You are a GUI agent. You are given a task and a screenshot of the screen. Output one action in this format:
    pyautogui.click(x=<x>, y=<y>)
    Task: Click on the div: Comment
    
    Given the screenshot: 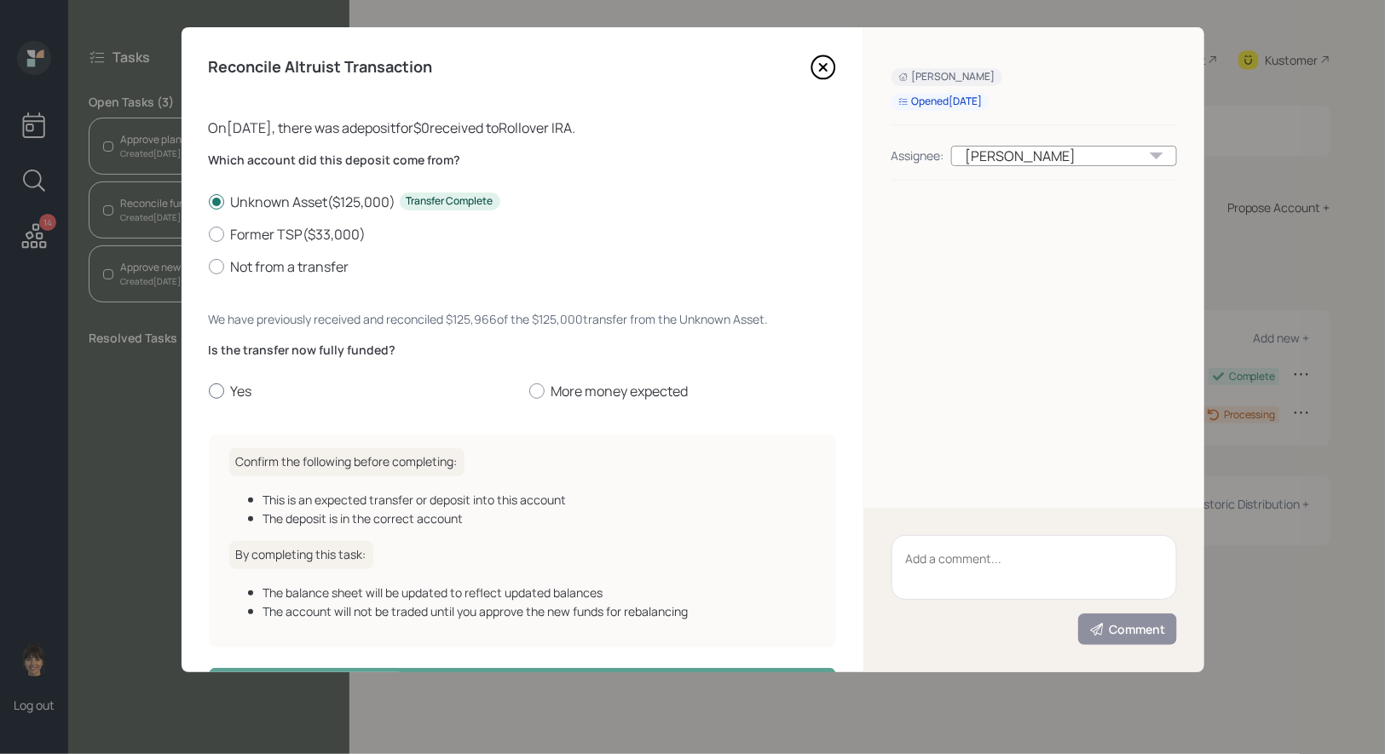 What is the action you would take?
    pyautogui.click(x=1128, y=630)
    